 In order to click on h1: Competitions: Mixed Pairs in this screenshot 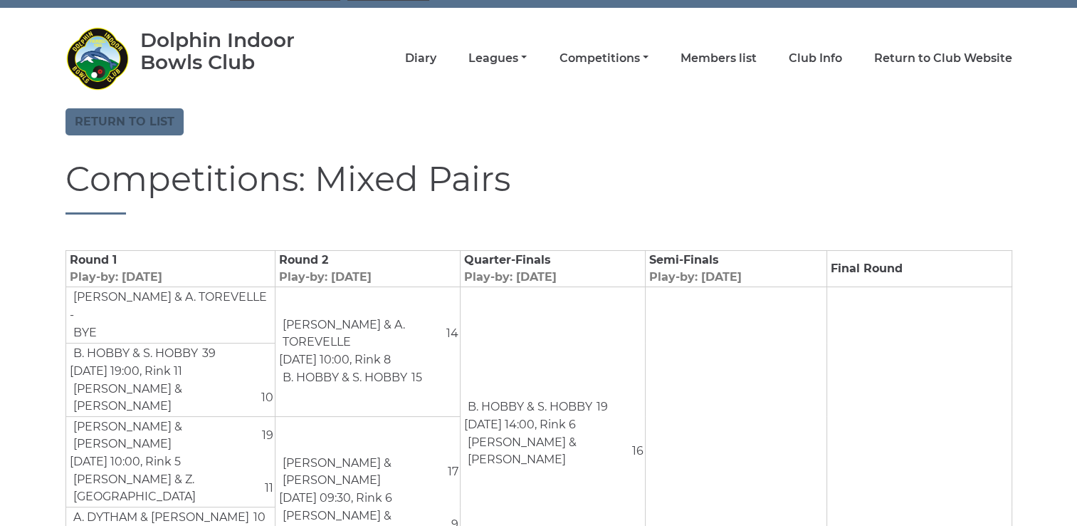, I will do `click(539, 187)`.